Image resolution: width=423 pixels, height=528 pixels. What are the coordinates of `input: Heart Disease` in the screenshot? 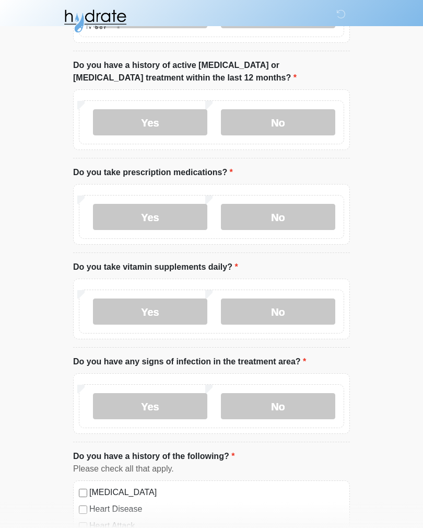 It's located at (83, 509).